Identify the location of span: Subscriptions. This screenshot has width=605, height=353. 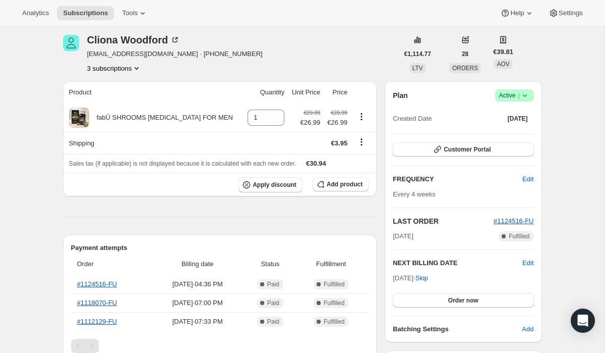
(85, 13).